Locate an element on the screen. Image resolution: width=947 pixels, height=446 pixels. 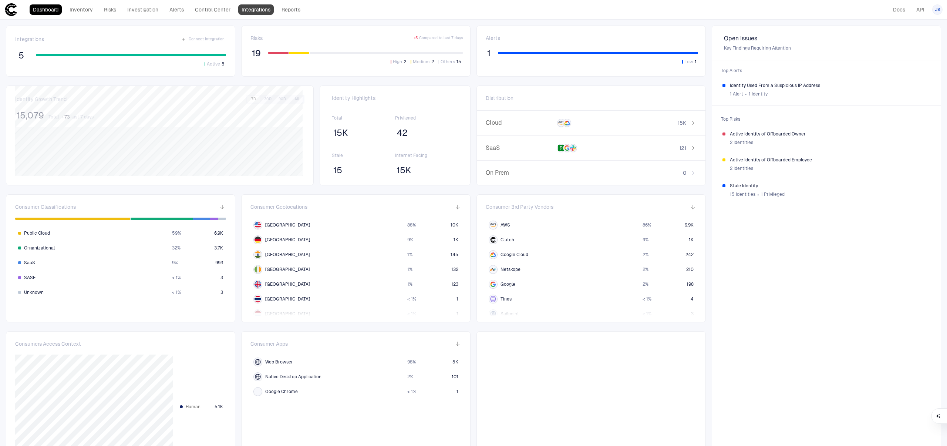
span: Native Desktop Application is located at coordinates (293, 377).